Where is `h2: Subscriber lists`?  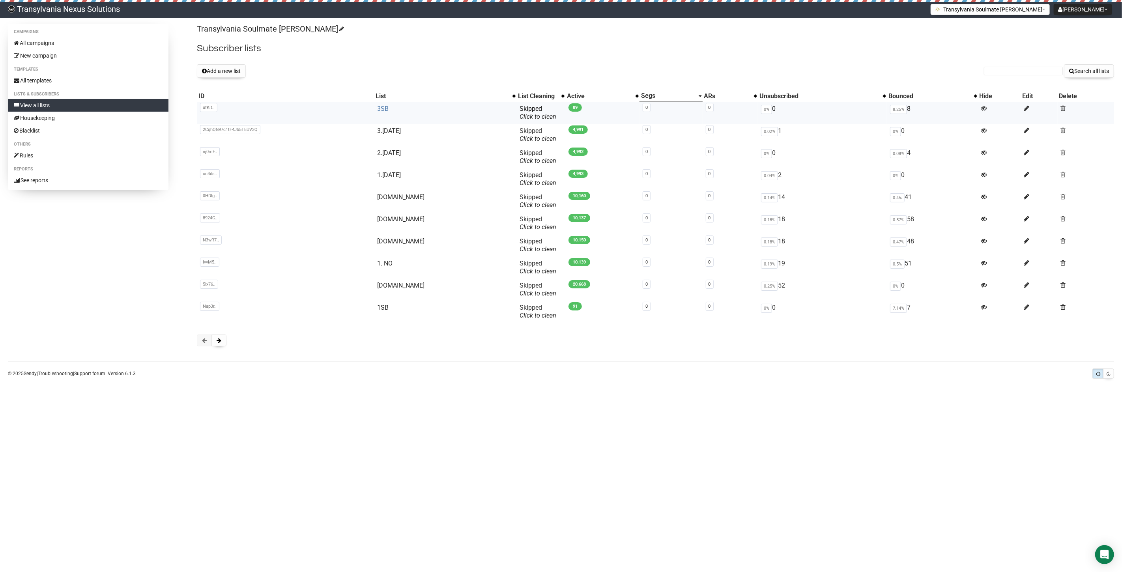
h2: Subscriber lists is located at coordinates (655, 49).